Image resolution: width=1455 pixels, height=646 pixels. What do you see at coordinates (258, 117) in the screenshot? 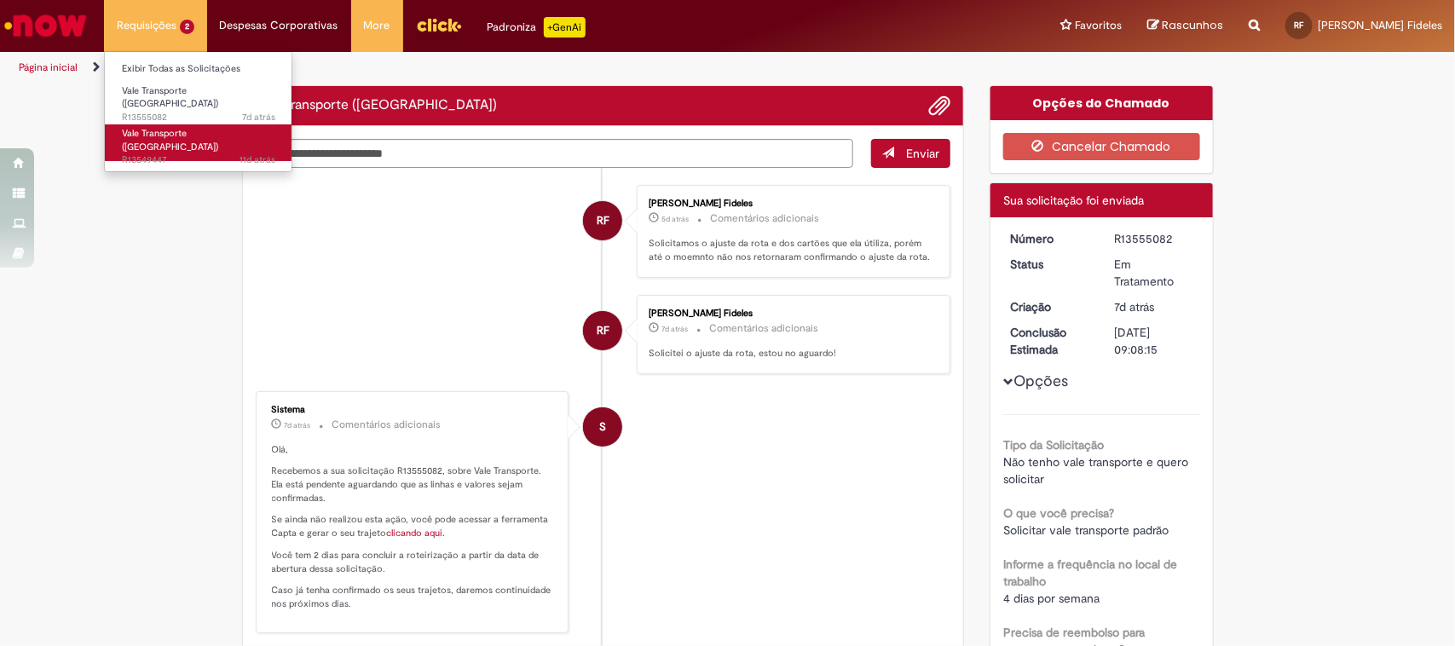
I see `time: 22/09/2025 13:08:13` at bounding box center [258, 117].